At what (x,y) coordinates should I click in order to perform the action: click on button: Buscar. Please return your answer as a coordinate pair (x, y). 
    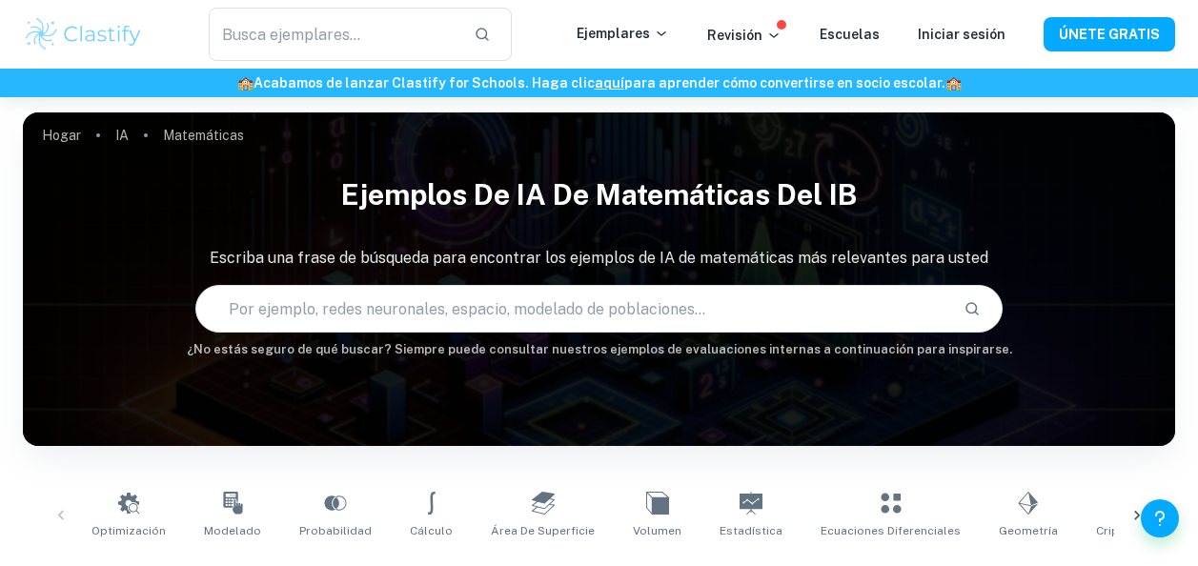
    Looking at the image, I should click on (972, 309).